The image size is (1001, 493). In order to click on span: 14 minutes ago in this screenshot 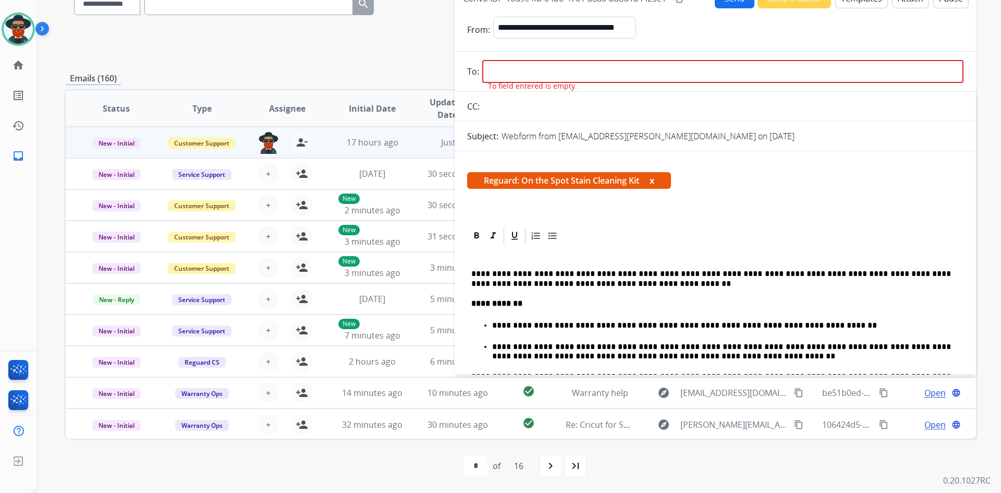, I will do `click(372, 393)`.